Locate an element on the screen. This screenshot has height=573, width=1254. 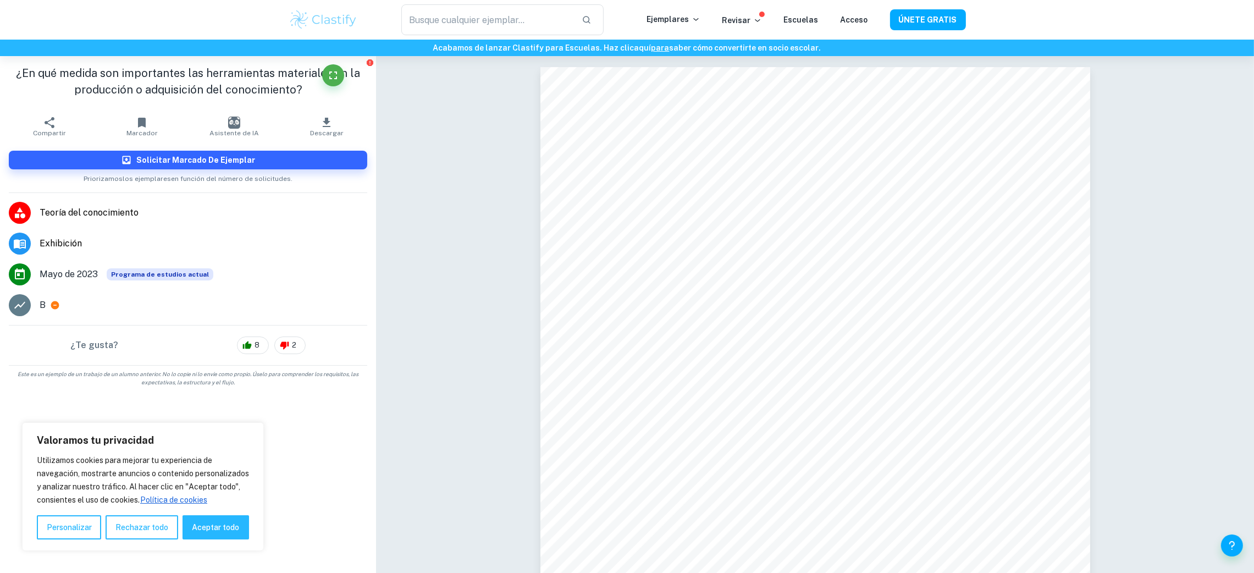
a: Política de cookies is located at coordinates (210, 500).